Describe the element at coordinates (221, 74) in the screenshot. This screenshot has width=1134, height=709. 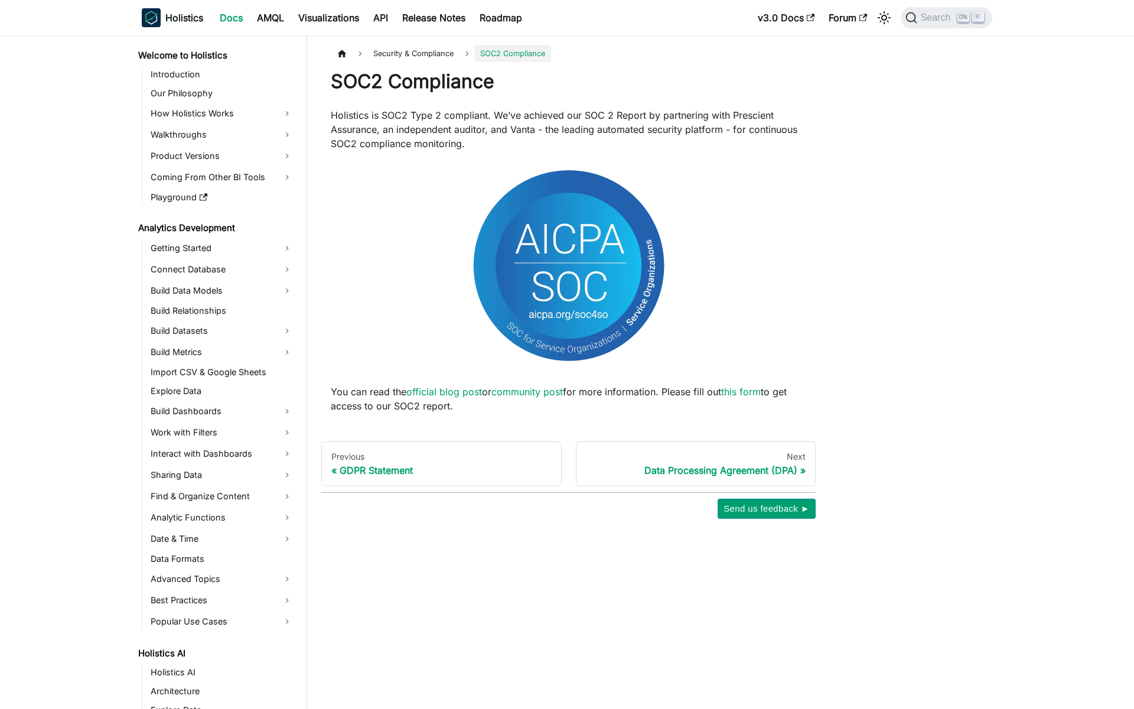
I see `a: Introduction` at that location.